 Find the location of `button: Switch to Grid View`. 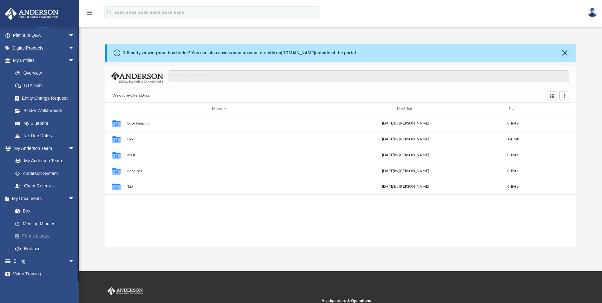

button: Switch to Grid View is located at coordinates (551, 95).